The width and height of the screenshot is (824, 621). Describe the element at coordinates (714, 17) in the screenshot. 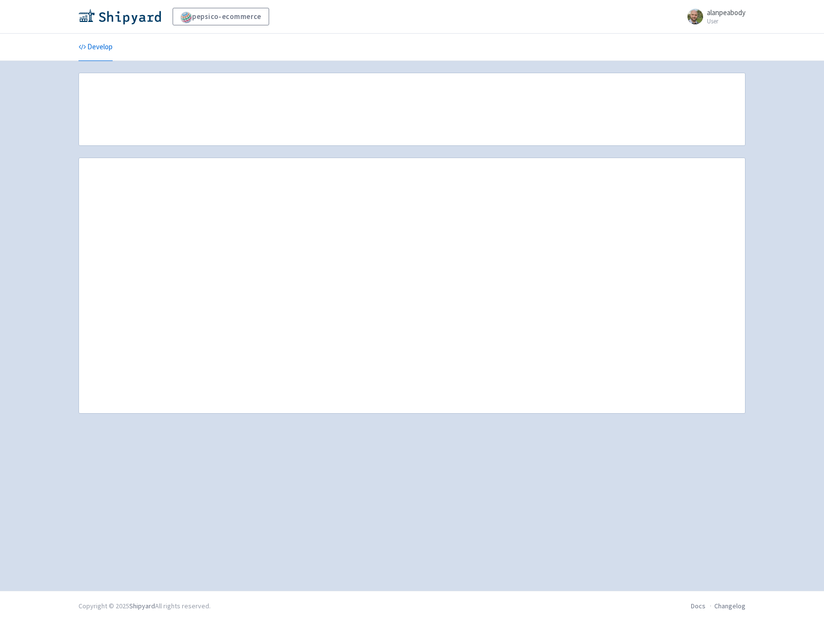

I see `a: alanpeabody User` at that location.